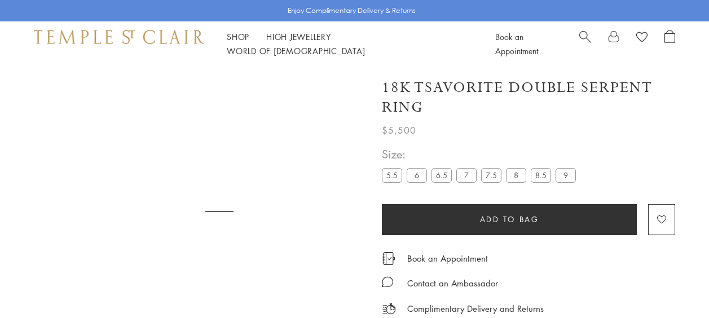 This screenshot has width=709, height=318. What do you see at coordinates (669, 44) in the screenshot?
I see `a: Open Shopping Bag` at bounding box center [669, 44].